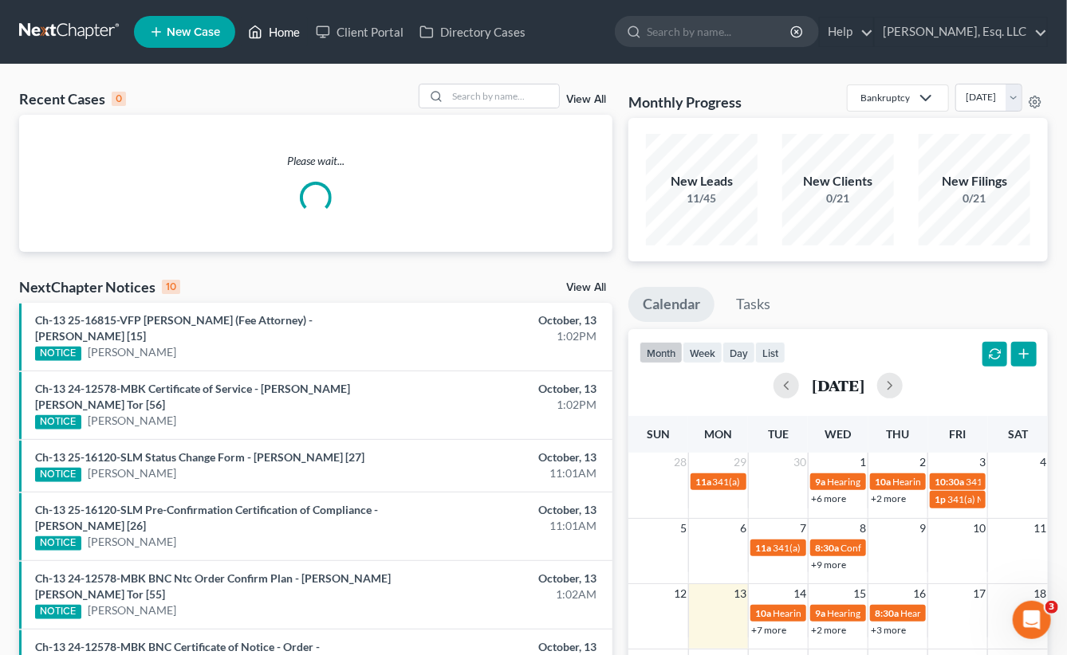  I want to click on span: 13, so click(740, 594).